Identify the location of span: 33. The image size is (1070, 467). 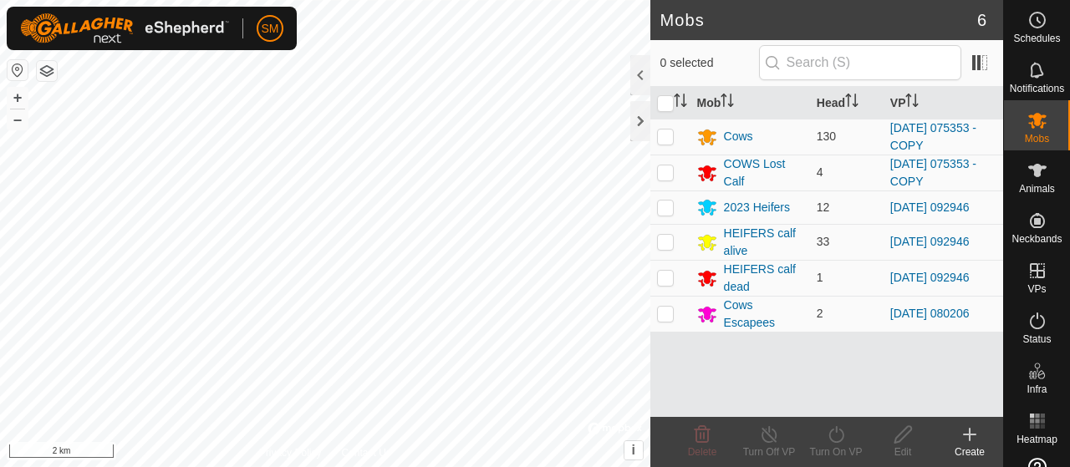
(824, 242).